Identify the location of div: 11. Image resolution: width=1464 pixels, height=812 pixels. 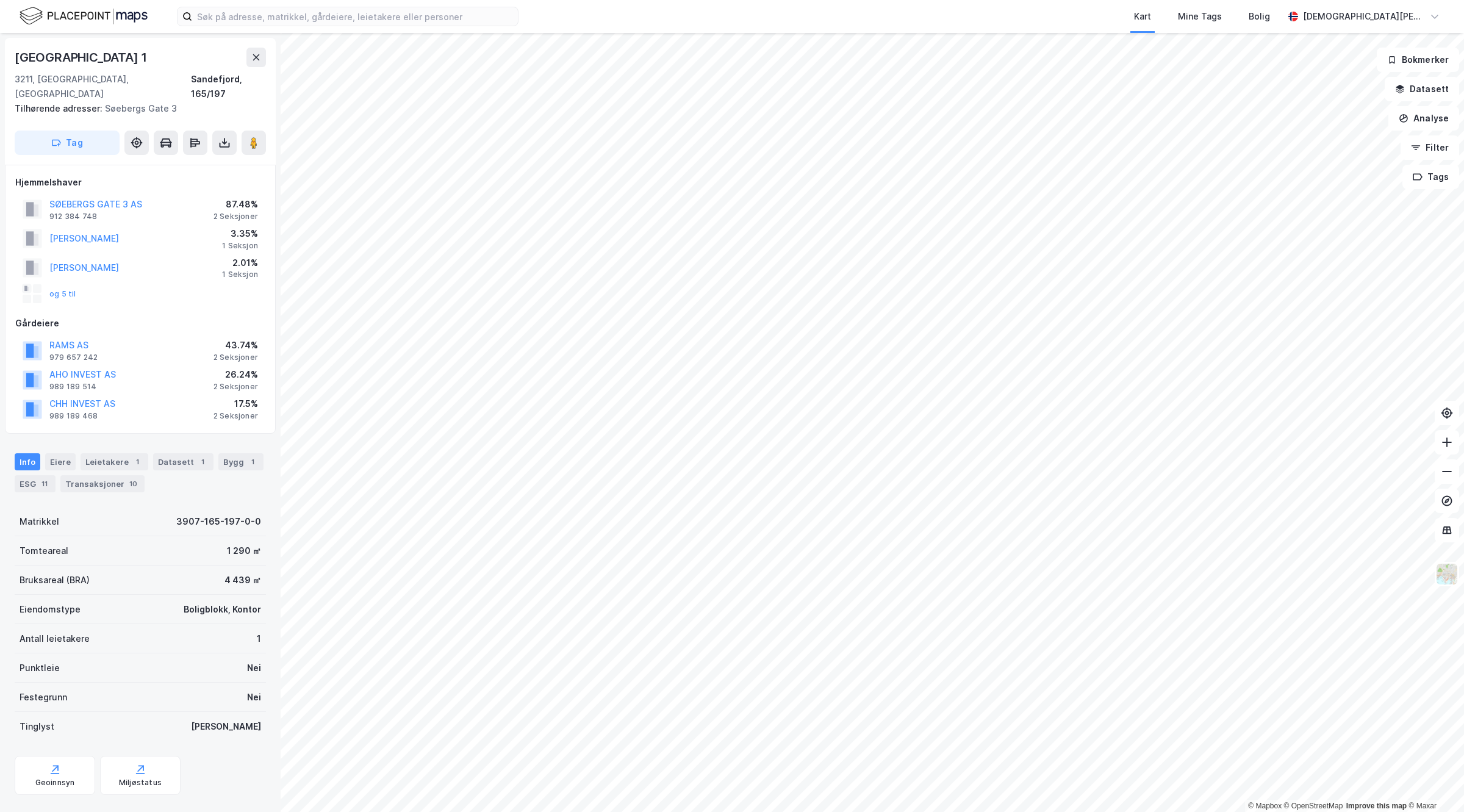
(45, 483).